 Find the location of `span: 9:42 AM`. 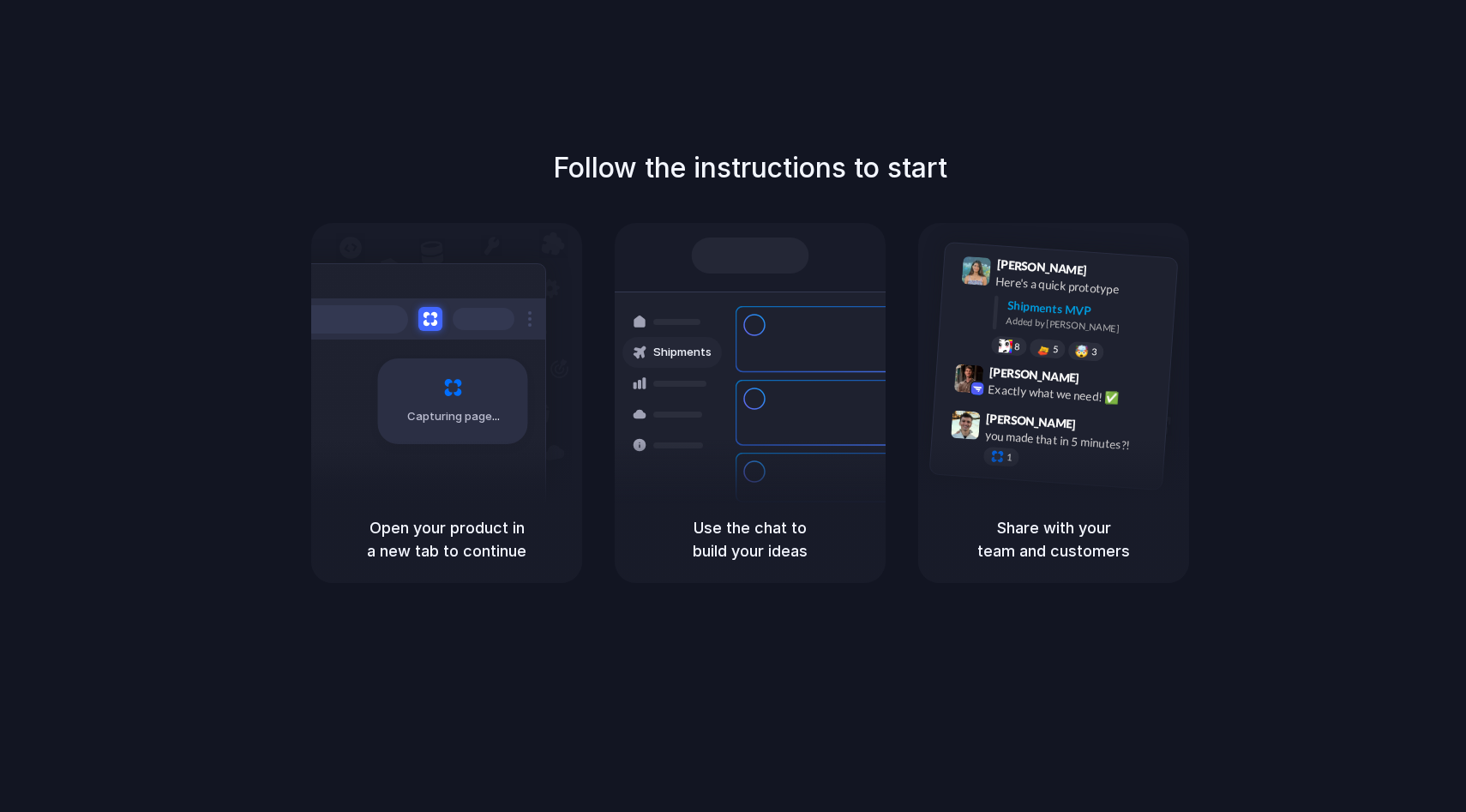

span: 9:42 AM is located at coordinates (1101, 381).